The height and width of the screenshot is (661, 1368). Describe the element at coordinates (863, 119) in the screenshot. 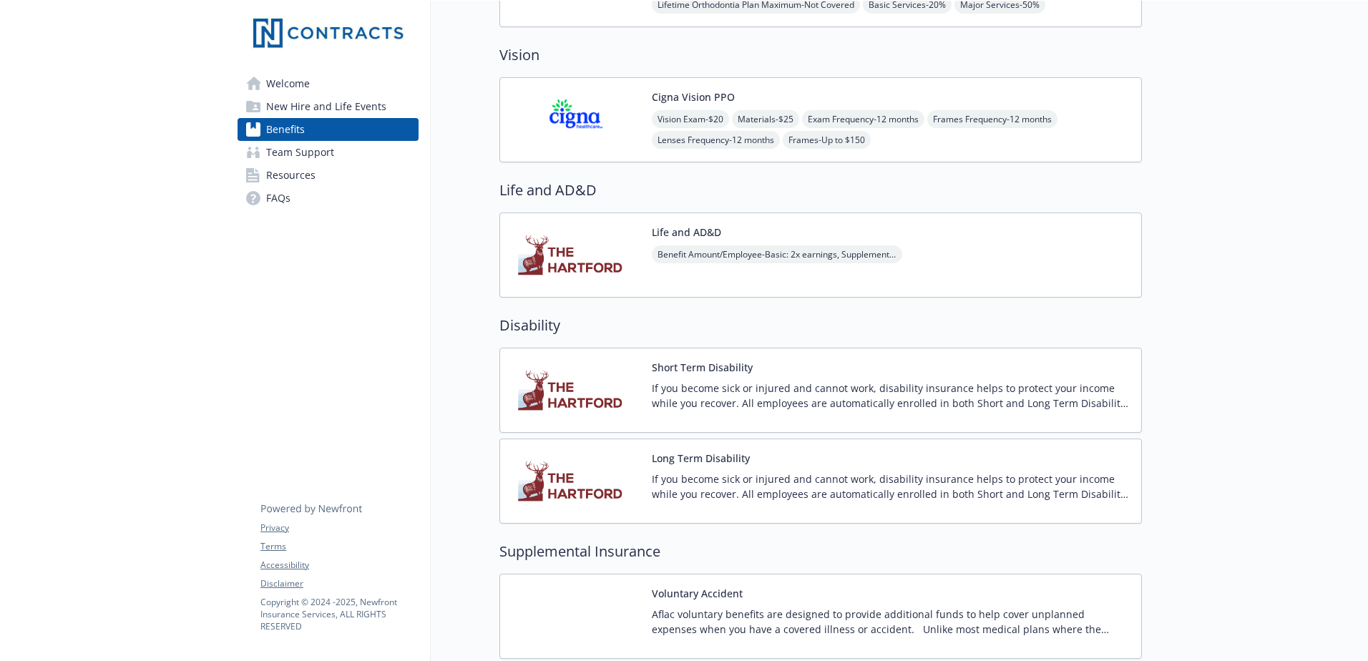

I see `span: Exam Frequency - 12 months` at that location.